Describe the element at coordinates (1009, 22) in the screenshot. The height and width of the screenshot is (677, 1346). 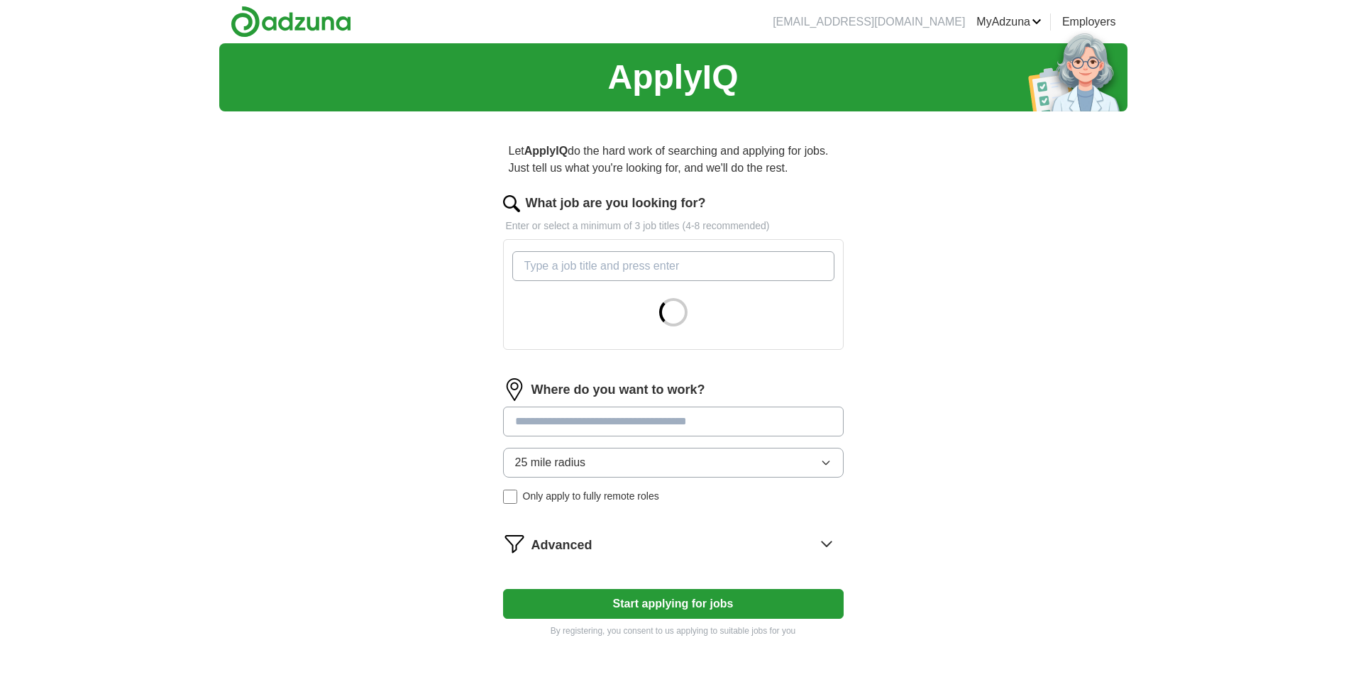
I see `a: MyAdzuna` at that location.